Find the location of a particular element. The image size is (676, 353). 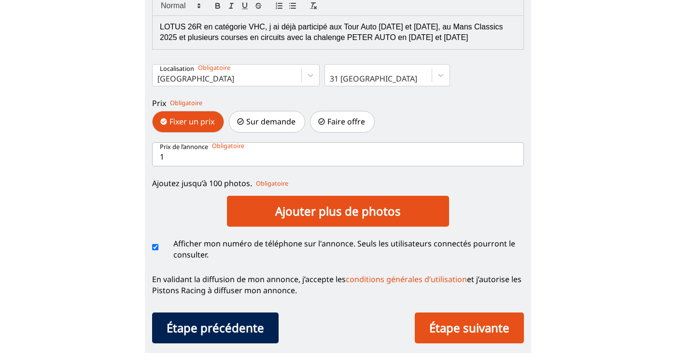

p: Faire offre is located at coordinates (342, 122).